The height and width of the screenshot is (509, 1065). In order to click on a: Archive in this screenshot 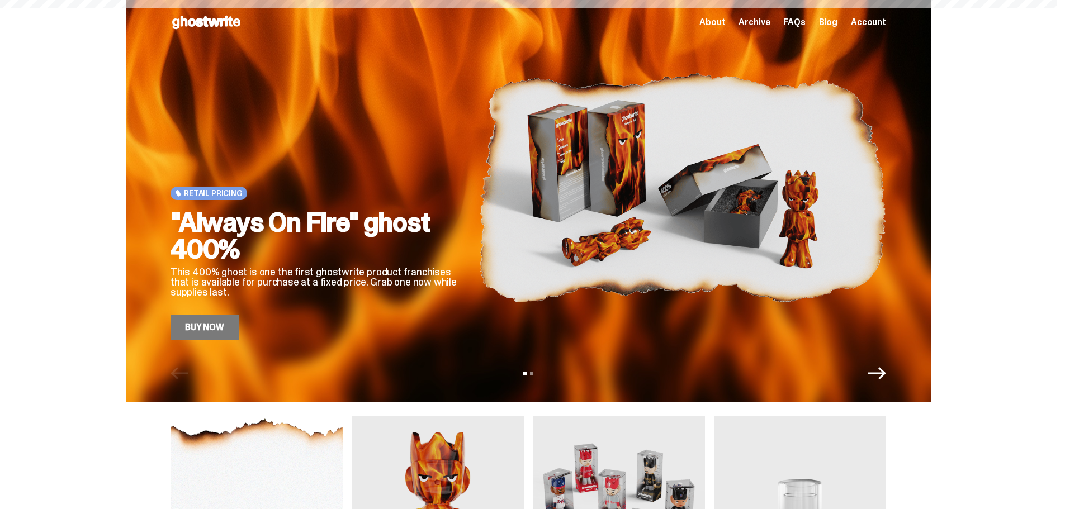, I will do `click(754, 22)`.